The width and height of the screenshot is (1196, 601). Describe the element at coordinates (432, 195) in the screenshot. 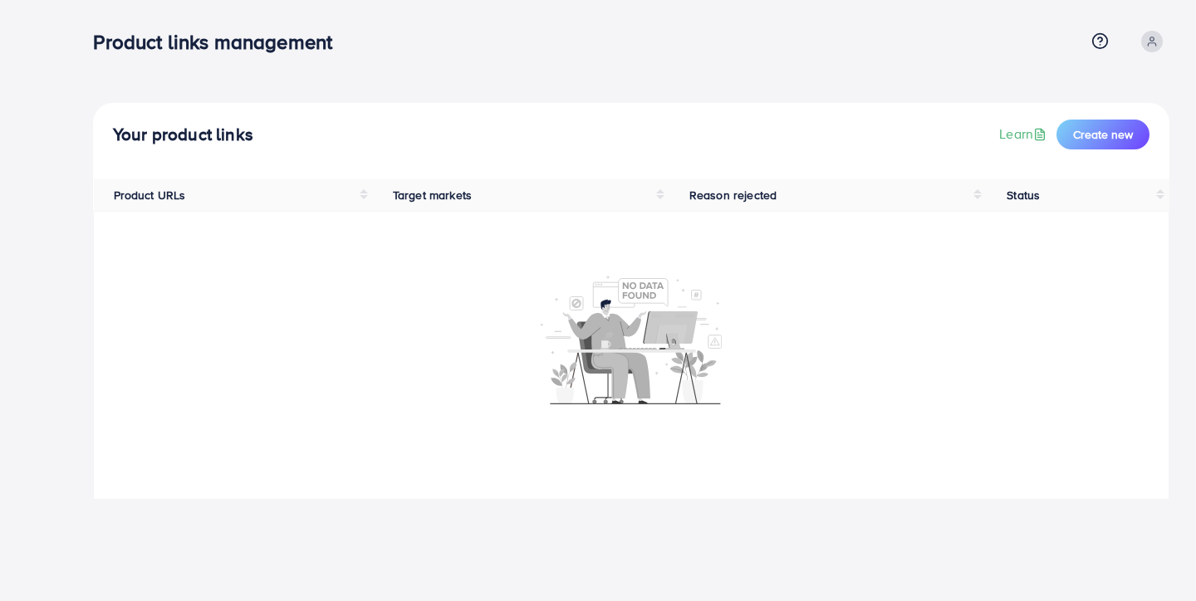

I see `span: Target markets` at that location.